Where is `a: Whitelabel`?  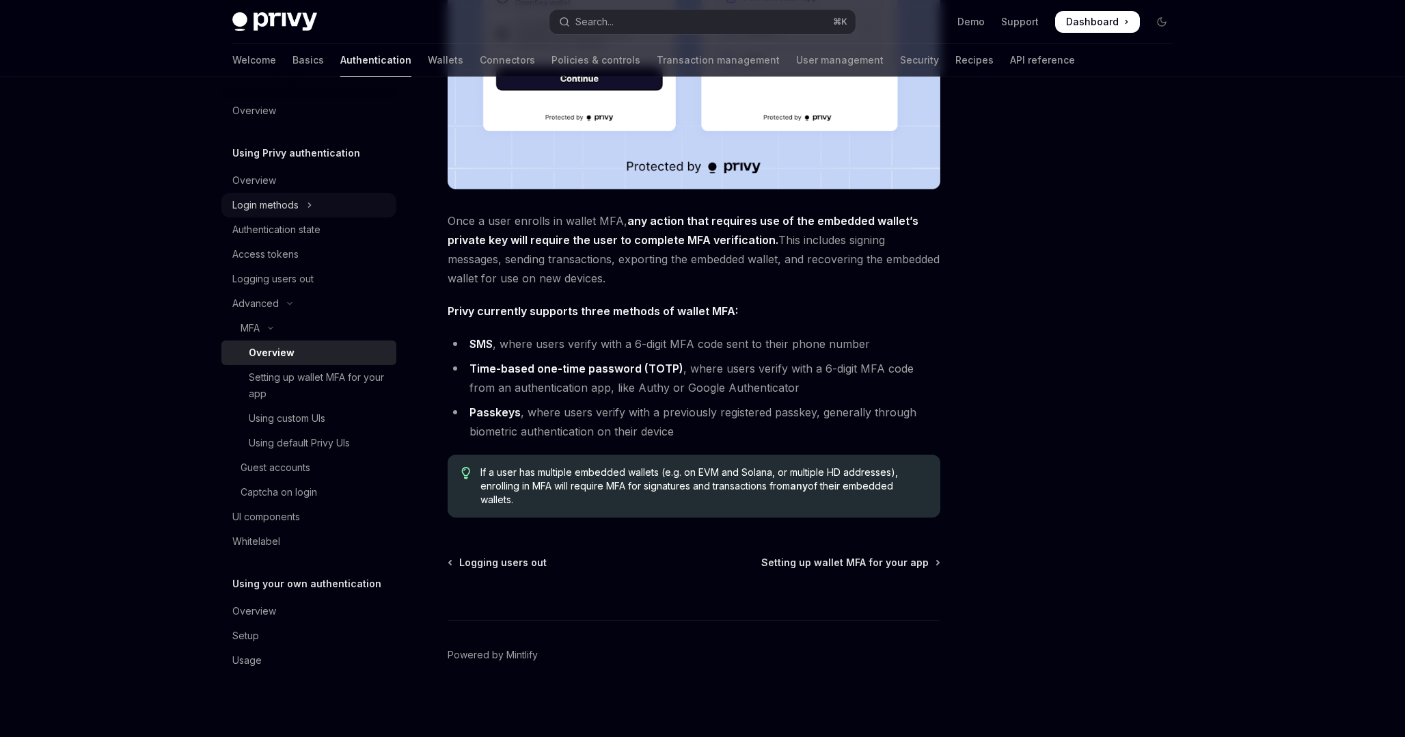
a: Whitelabel is located at coordinates (309, 541).